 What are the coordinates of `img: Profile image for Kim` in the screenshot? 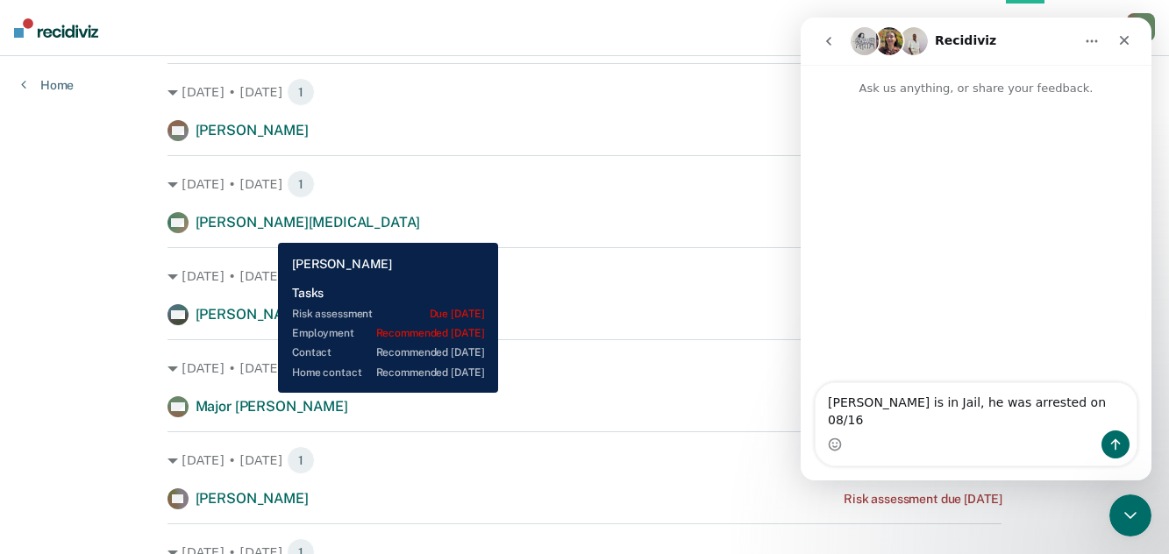 It's located at (64, 24).